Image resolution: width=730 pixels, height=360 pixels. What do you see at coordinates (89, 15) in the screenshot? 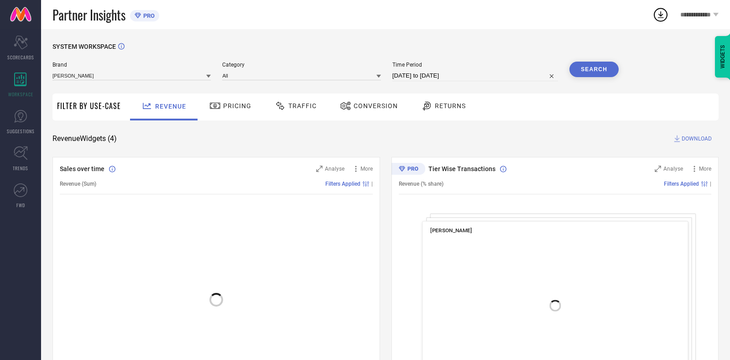
I see `span: Partner Insights` at bounding box center [89, 15].